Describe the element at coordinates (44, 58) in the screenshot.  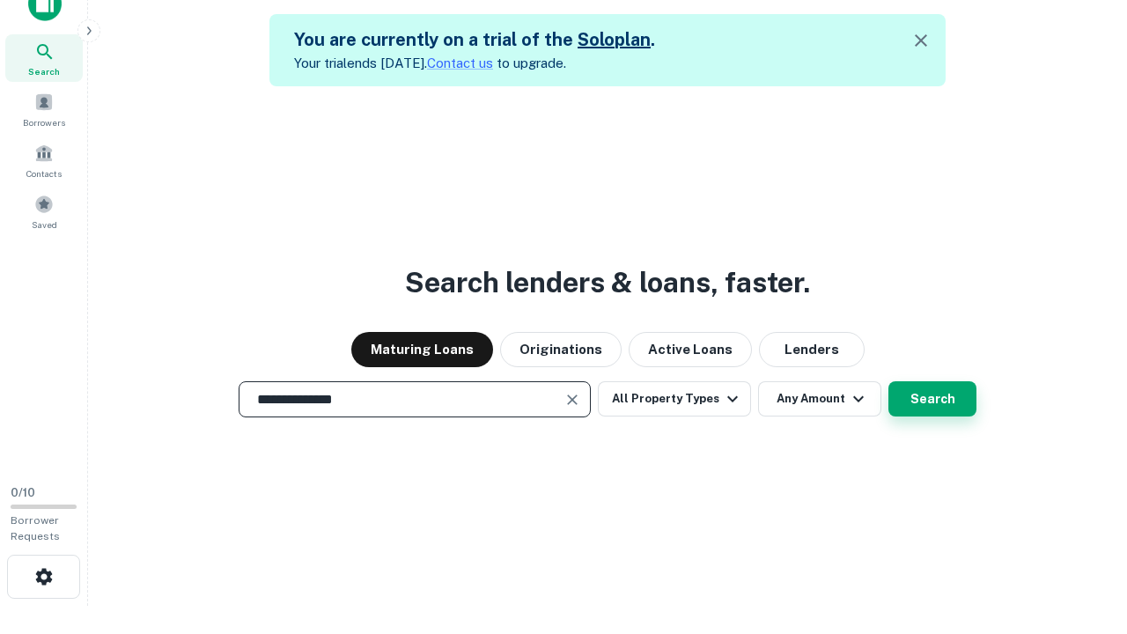
I see `a: Search` at that location.